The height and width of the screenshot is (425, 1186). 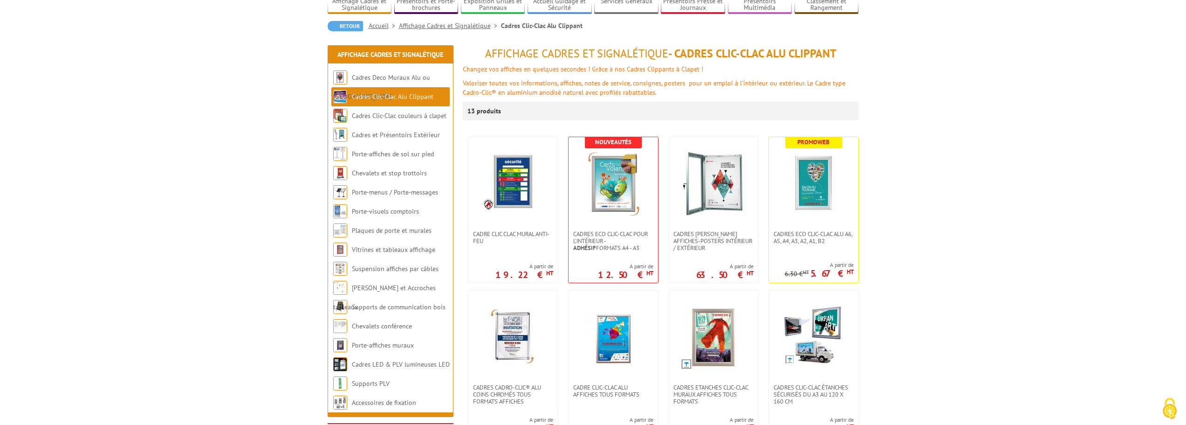 What do you see at coordinates (1170, 408) in the screenshot?
I see `img: Cookies (fenêtre modale)` at bounding box center [1170, 408].